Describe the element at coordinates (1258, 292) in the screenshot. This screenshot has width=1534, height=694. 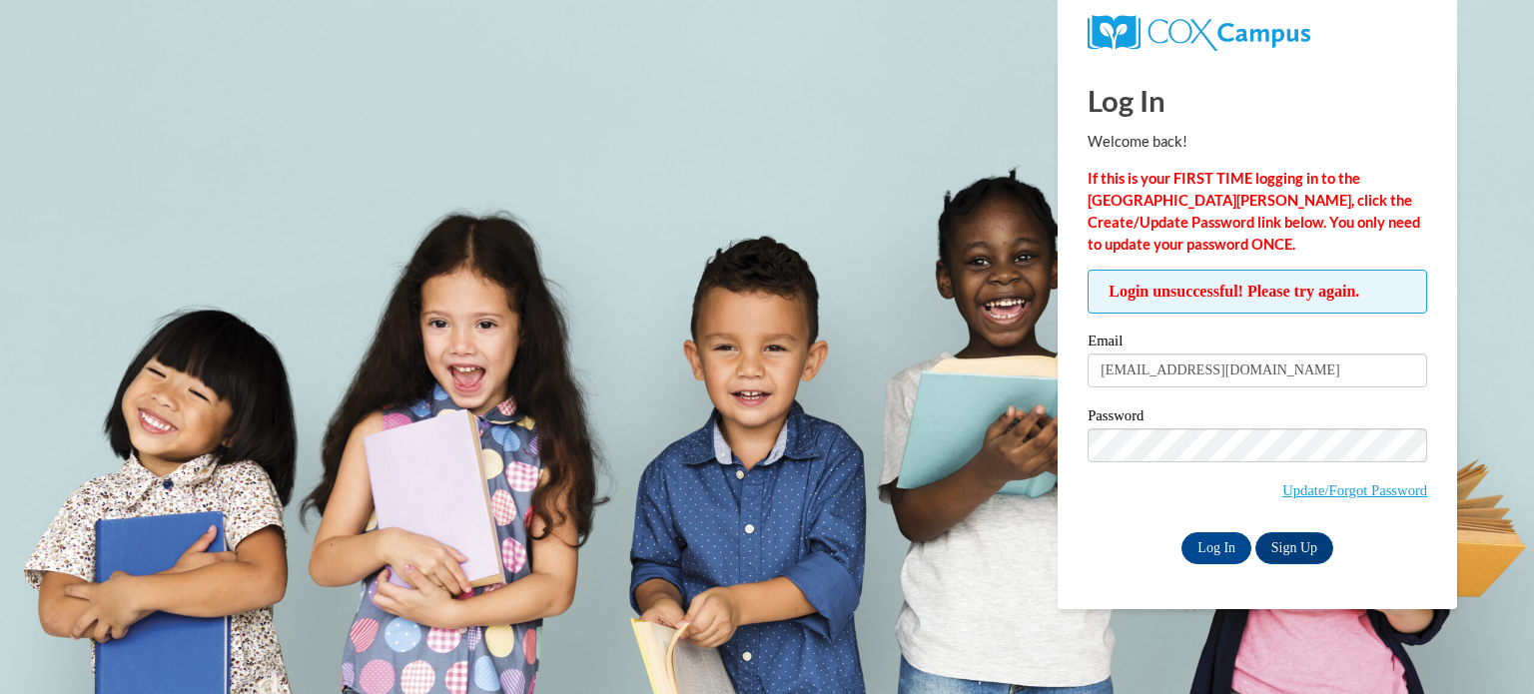
I see `span: Login unsuccessful! Please try again.` at that location.